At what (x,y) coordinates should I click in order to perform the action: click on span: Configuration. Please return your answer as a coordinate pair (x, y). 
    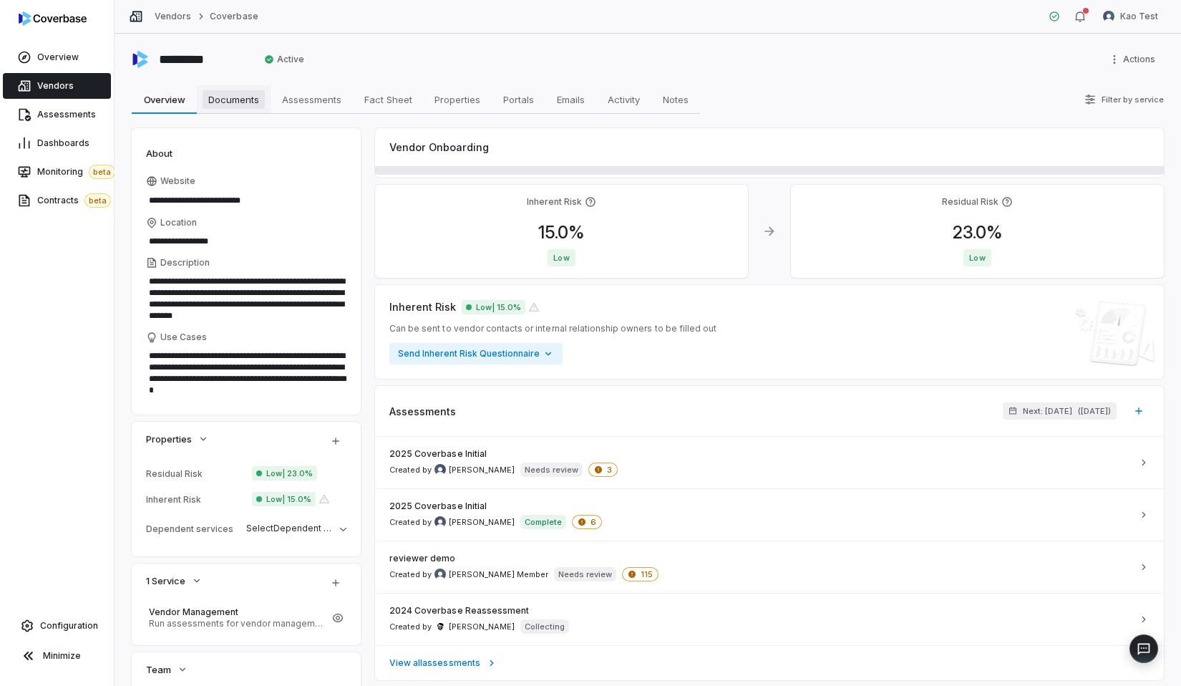
    Looking at the image, I should click on (69, 626).